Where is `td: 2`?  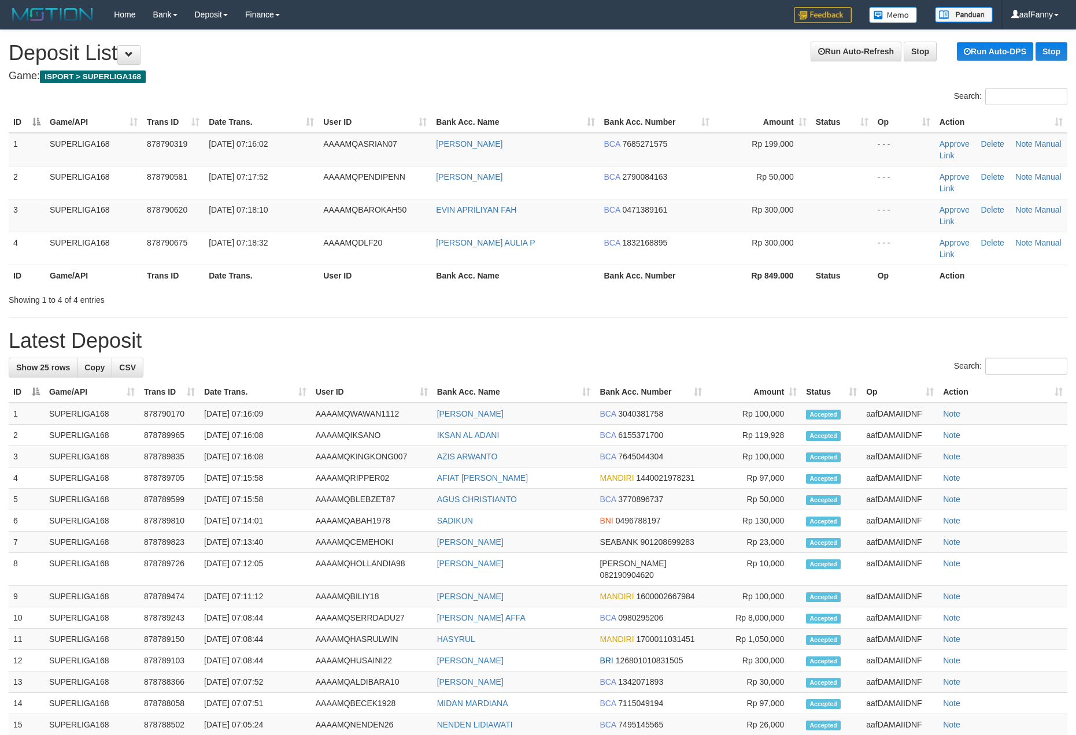
td: 2 is located at coordinates (27, 182).